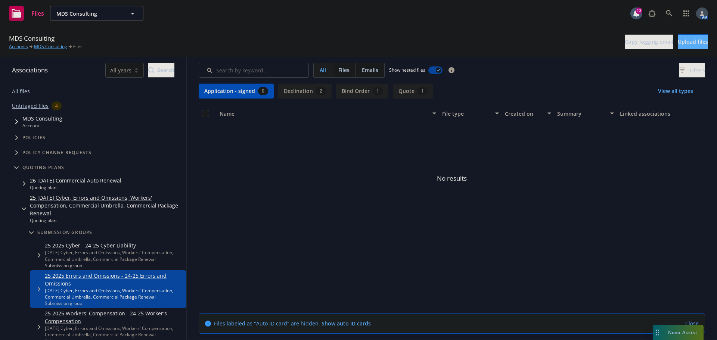  I want to click on a: Accounts, so click(18, 47).